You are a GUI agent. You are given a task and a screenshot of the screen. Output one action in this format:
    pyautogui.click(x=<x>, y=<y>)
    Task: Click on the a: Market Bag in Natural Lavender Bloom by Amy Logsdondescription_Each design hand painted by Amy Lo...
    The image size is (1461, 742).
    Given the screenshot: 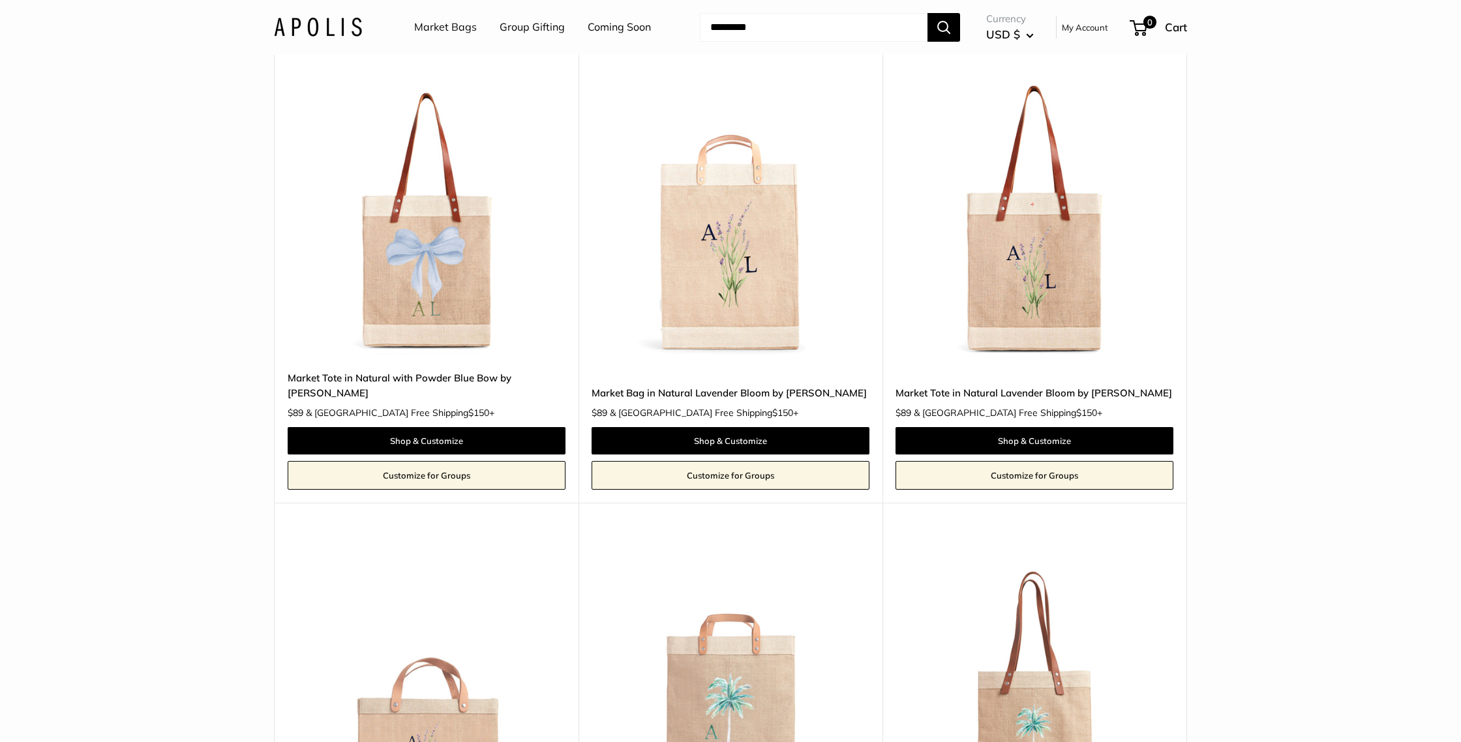 What is the action you would take?
    pyautogui.click(x=731, y=219)
    